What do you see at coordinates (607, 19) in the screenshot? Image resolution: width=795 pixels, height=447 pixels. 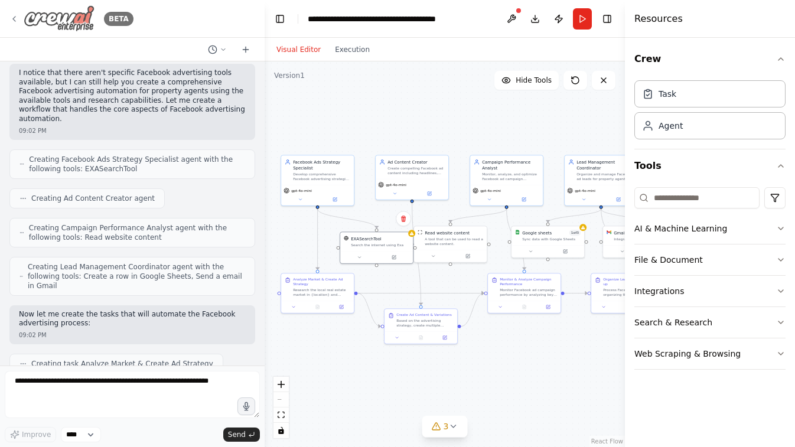 I see `button: Hide right sidebar` at bounding box center [607, 19].